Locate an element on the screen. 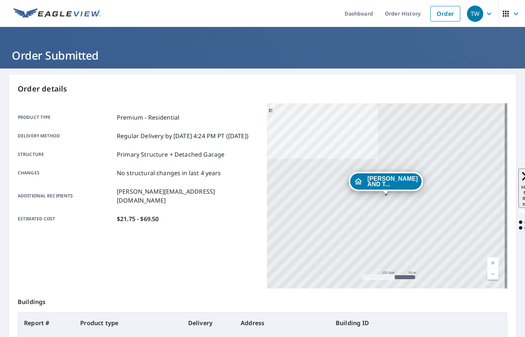 Image resolution: width=525 pixels, height=337 pixels. th: Delivery is located at coordinates (209, 323).